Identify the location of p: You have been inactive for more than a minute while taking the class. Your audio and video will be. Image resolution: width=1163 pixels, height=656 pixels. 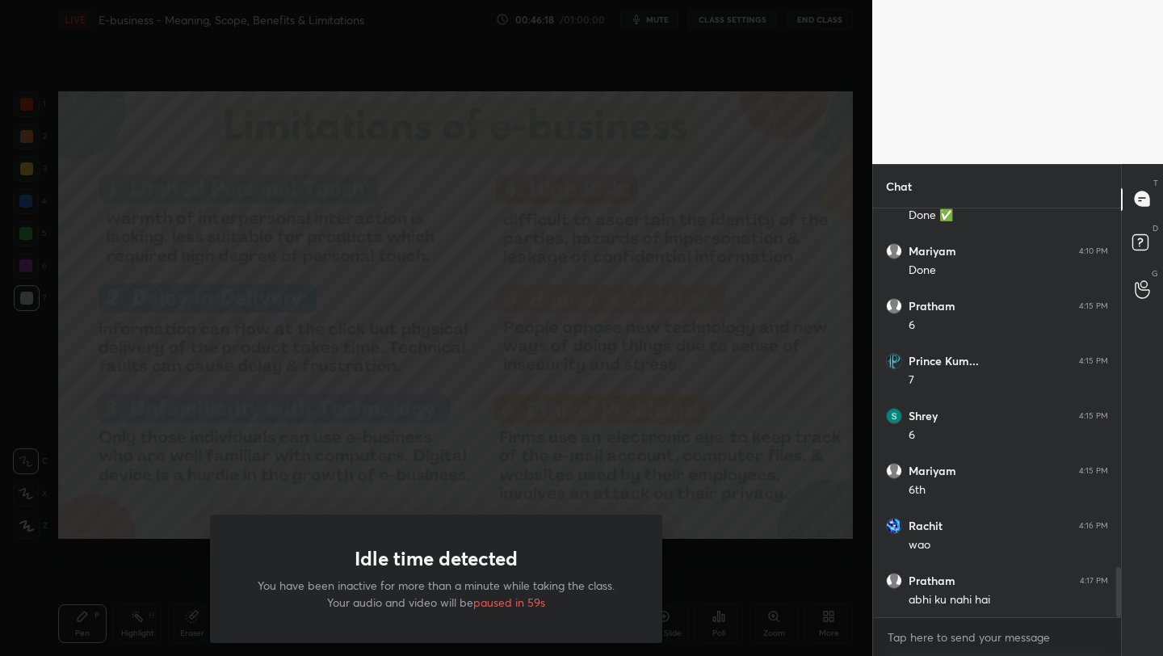
(436, 594).